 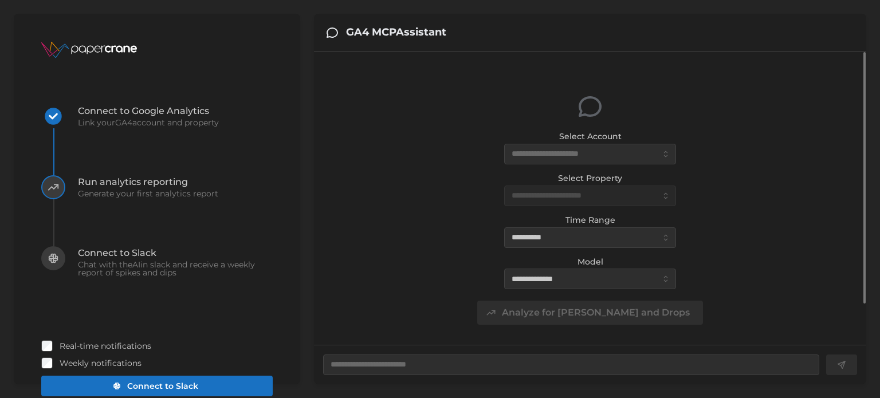 I want to click on label: Real-time notifications, so click(x=102, y=346).